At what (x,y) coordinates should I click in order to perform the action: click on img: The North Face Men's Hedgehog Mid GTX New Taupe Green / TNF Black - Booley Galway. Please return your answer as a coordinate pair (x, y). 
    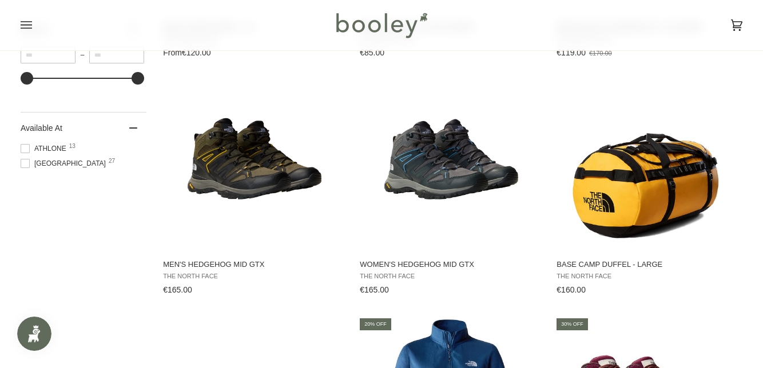
    Looking at the image, I should click on (254, 165).